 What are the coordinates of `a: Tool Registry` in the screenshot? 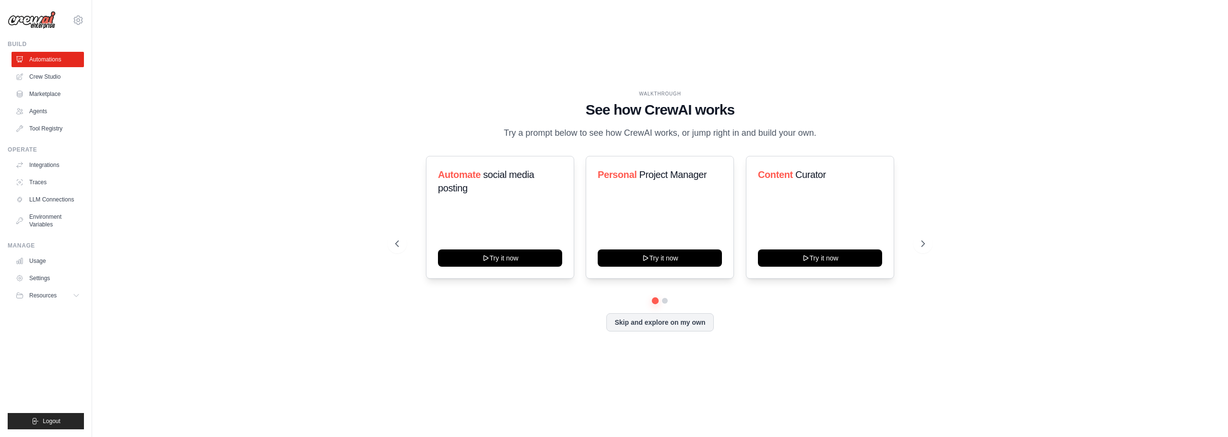 It's located at (47, 129).